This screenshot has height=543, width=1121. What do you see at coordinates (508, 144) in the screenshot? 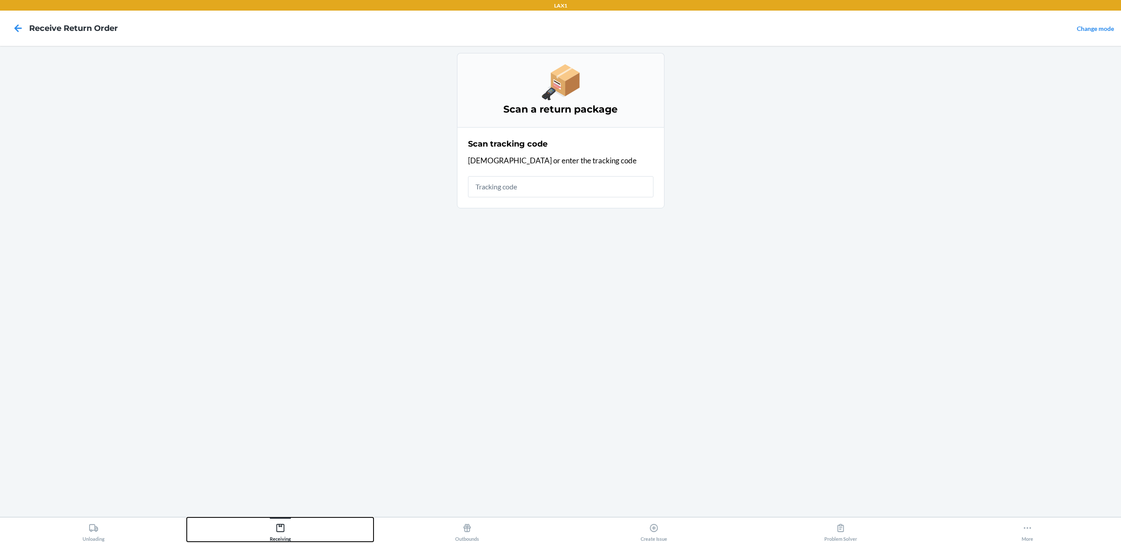
I see `h2: Scan tracking code` at bounding box center [508, 144].